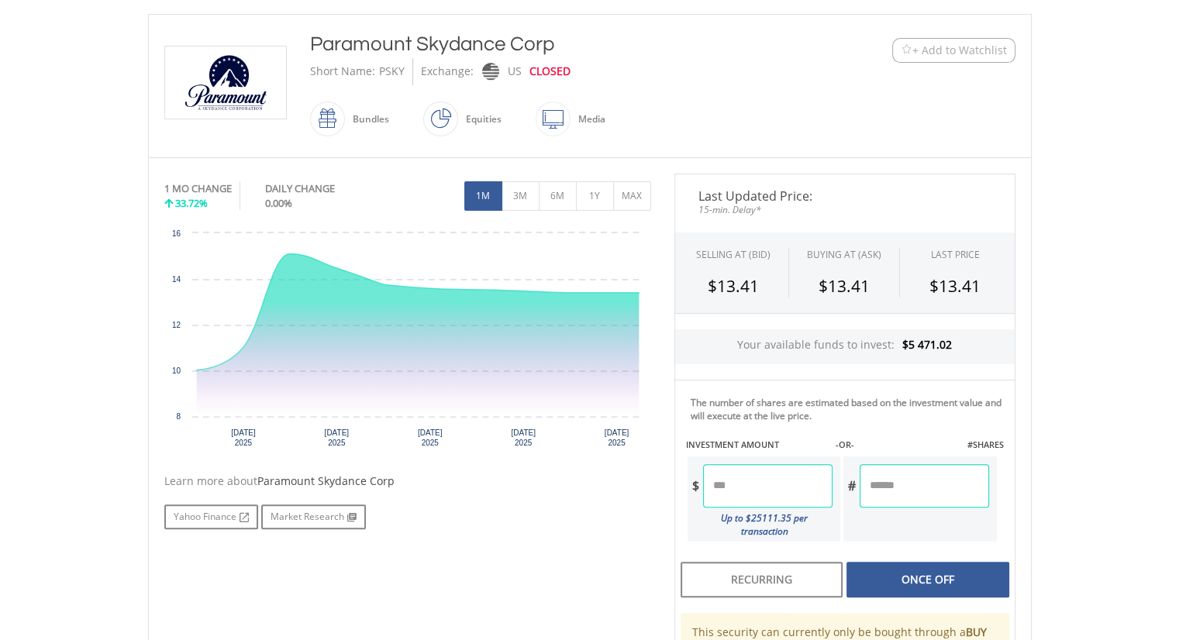  Describe the element at coordinates (553, 44) in the screenshot. I see `div: Paramount Skydance Corp` at that location.